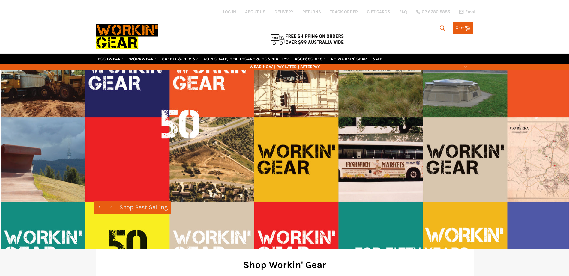 This screenshot has width=569, height=276. What do you see at coordinates (403, 12) in the screenshot?
I see `a: FAQ` at bounding box center [403, 12].